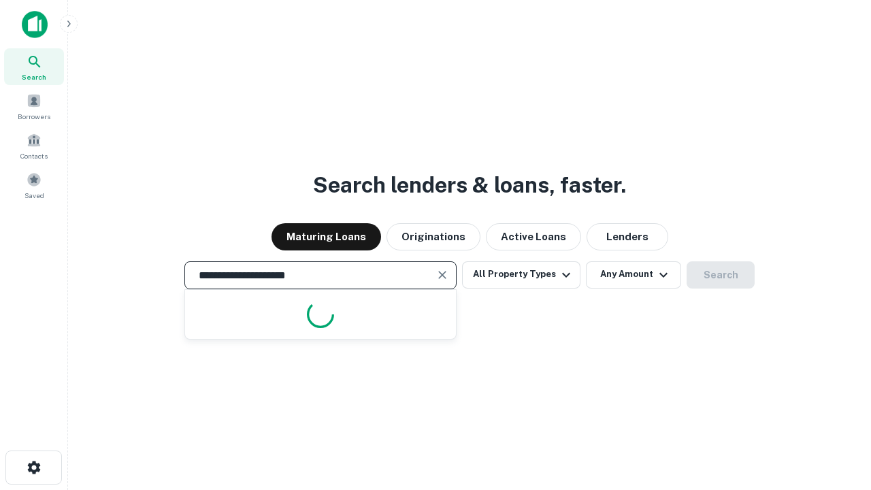  I want to click on h3: Search lenders & loans, faster., so click(469, 185).